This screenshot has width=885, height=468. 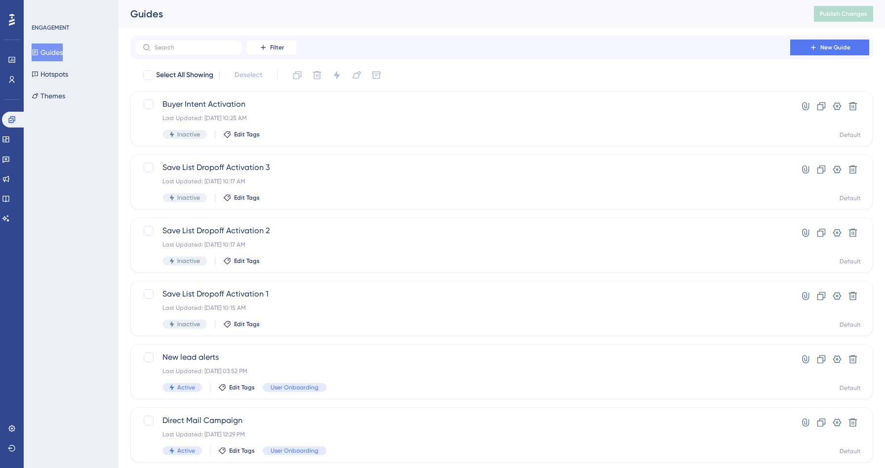 I want to click on span: Direct Mail Campaign, so click(x=462, y=420).